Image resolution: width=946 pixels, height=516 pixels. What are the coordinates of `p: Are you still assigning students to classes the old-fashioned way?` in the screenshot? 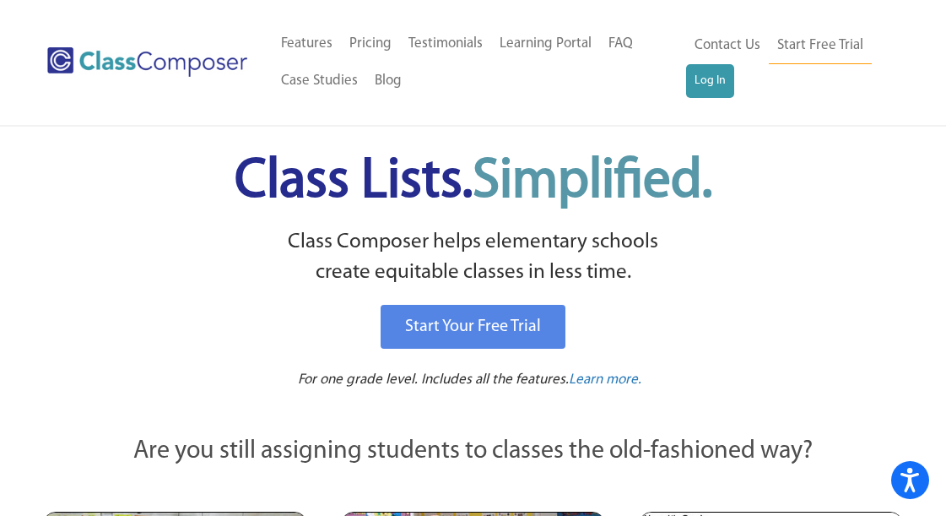 It's located at (474, 452).